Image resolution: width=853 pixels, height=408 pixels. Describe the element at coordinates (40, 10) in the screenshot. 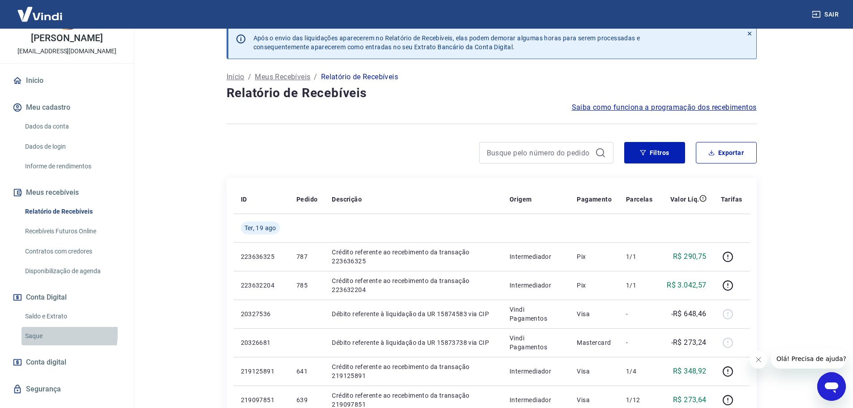

I see `span: Olá! Precisa de ajuda?` at that location.